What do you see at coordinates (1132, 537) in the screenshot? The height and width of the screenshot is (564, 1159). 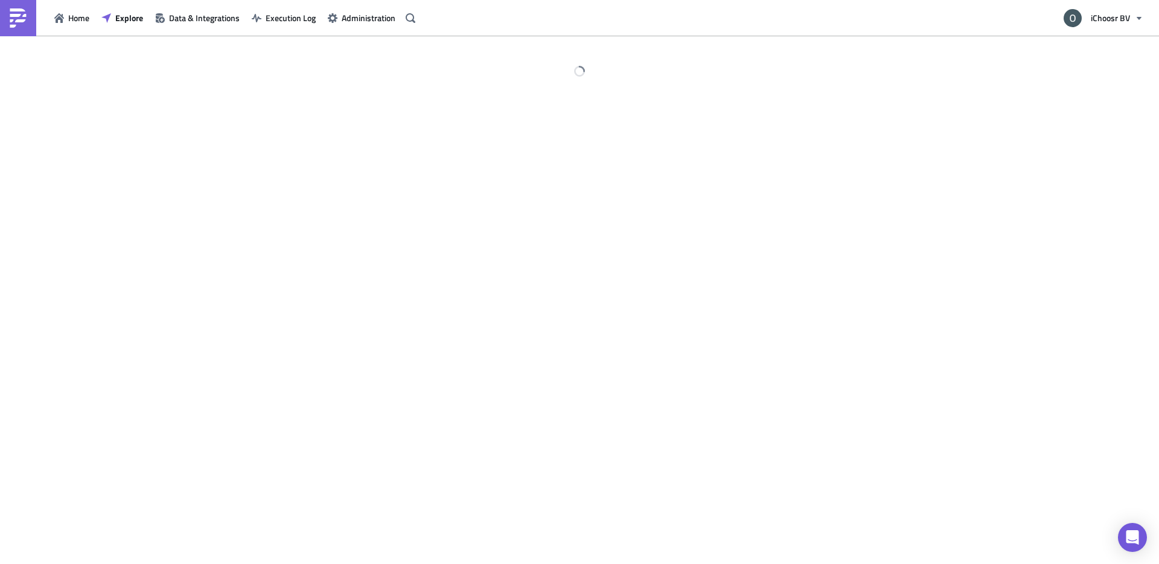 I see `div: Open Intercom Messenger` at bounding box center [1132, 537].